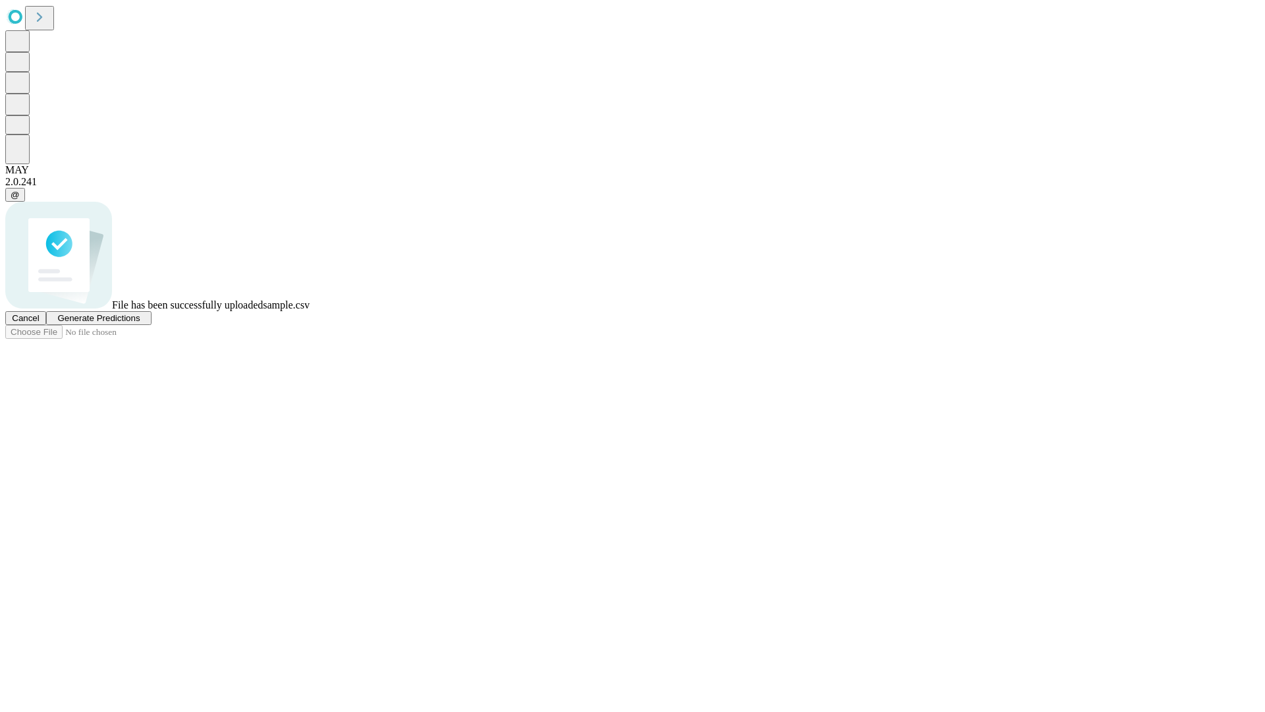 This screenshot has width=1265, height=712. I want to click on div: MAY, so click(633, 170).